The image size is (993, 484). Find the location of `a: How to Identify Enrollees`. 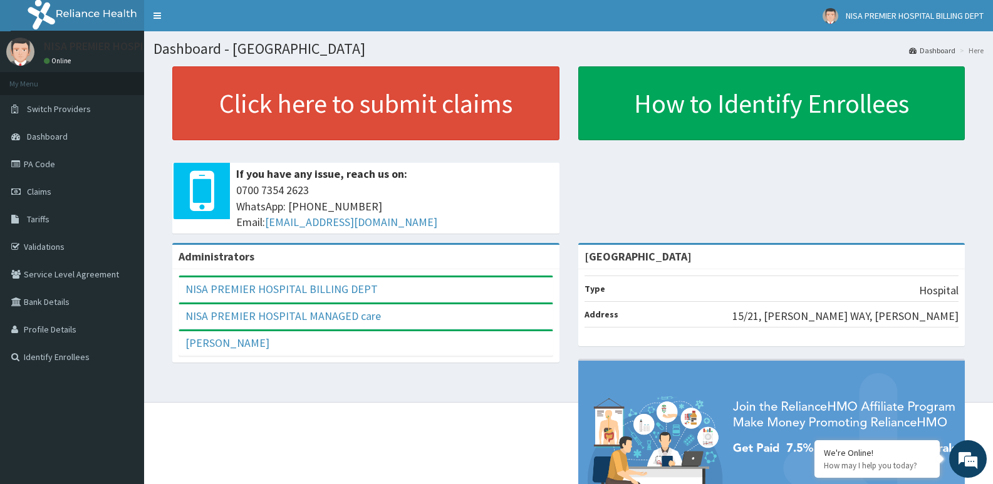

a: How to Identify Enrollees is located at coordinates (772, 103).